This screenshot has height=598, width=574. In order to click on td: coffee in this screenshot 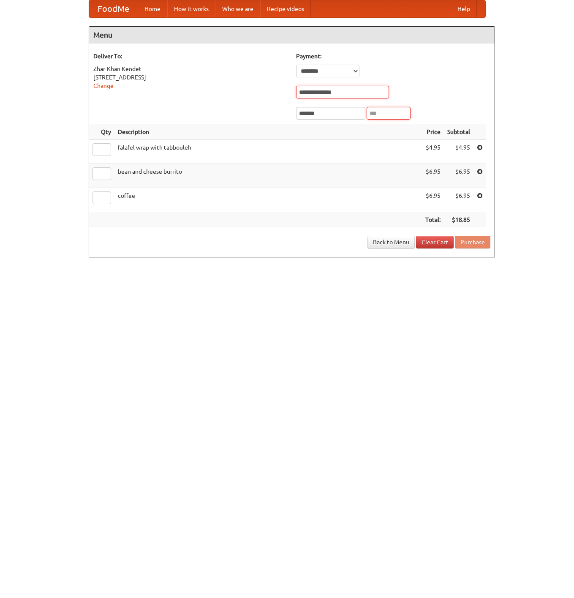, I will do `click(268, 200)`.